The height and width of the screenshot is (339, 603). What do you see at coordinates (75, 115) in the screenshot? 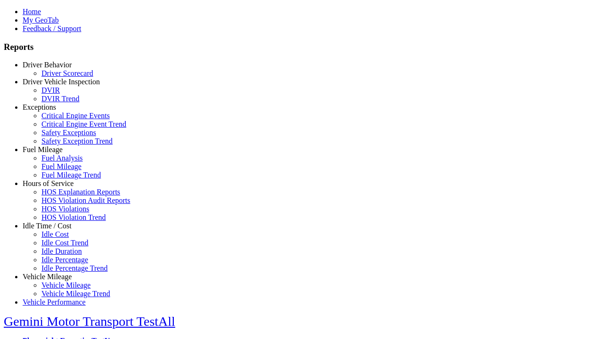
I see `a: Critical Engine Events` at bounding box center [75, 115].